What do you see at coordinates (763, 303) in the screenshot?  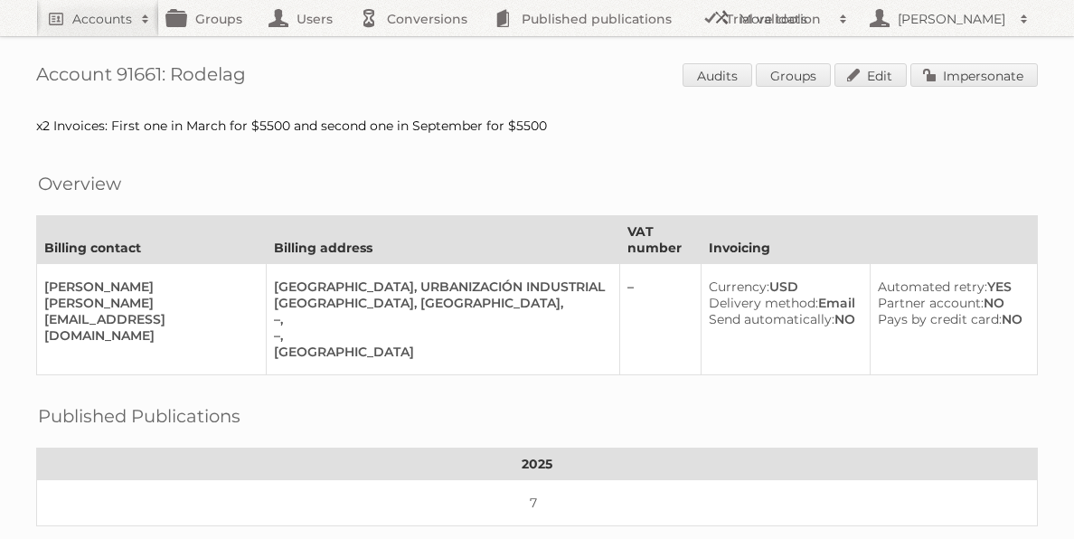 I see `span: Delivery method:` at bounding box center [763, 303].